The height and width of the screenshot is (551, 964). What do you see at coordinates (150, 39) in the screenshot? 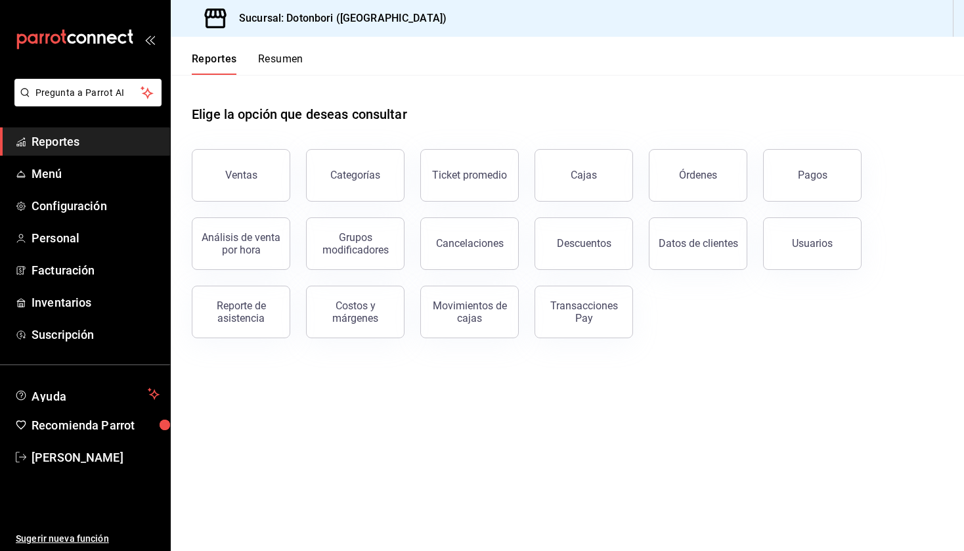
I see `button: open_drawer_menu` at bounding box center [150, 39].